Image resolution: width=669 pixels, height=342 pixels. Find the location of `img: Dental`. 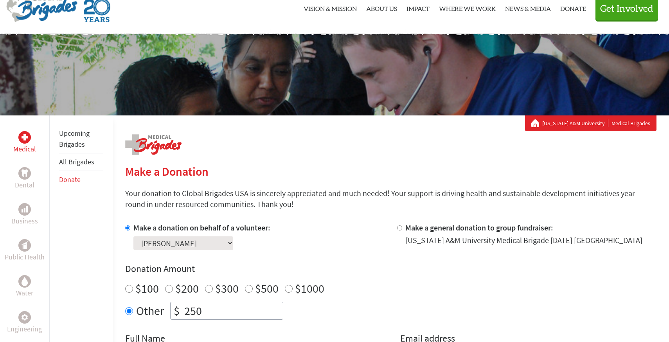

img: Dental is located at coordinates (25, 173).